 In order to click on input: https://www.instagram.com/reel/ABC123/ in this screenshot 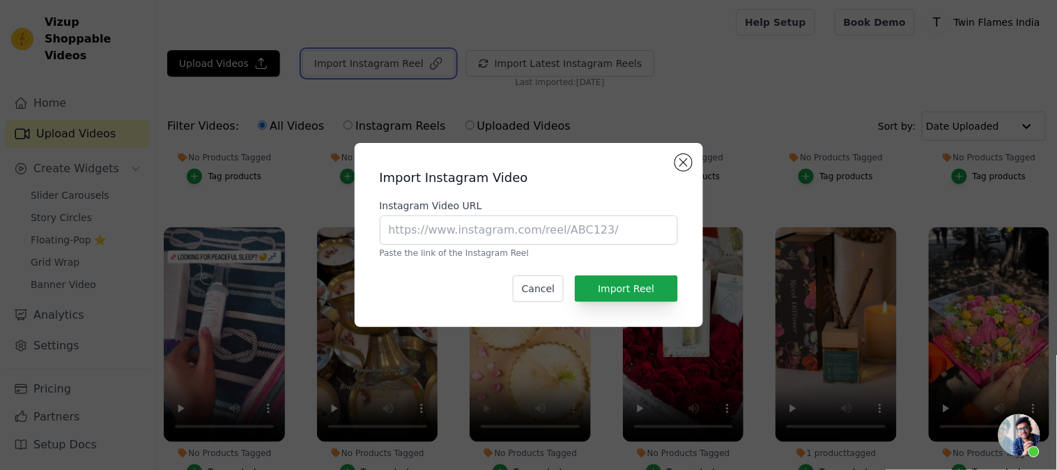, I will do `click(529, 230)`.